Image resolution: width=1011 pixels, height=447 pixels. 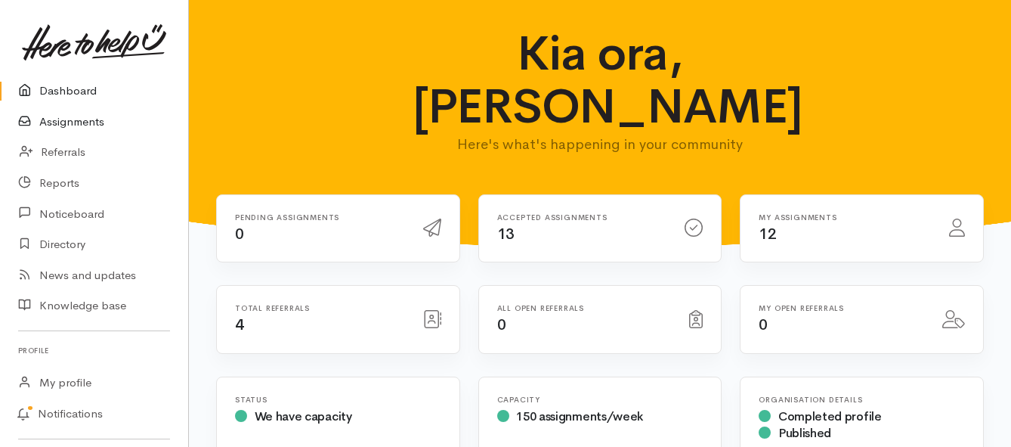 I want to click on span: 13, so click(x=506, y=233).